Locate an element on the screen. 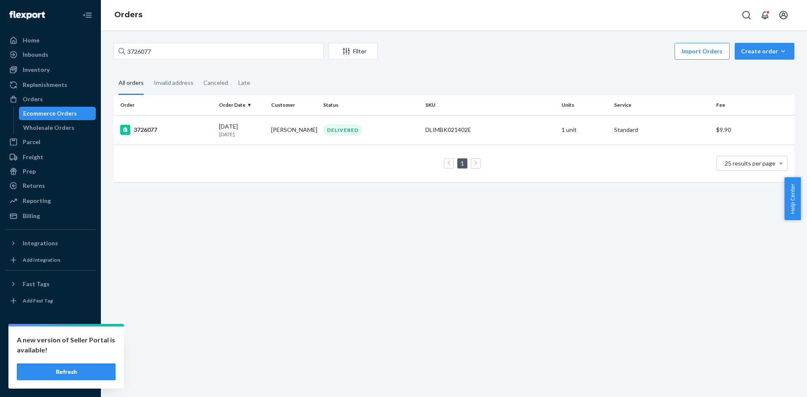  p: Standard is located at coordinates (661, 130).